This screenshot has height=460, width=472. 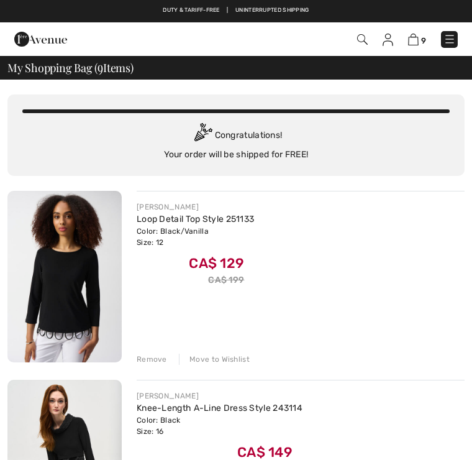 I want to click on a: 1ère Avenue, so click(x=40, y=39).